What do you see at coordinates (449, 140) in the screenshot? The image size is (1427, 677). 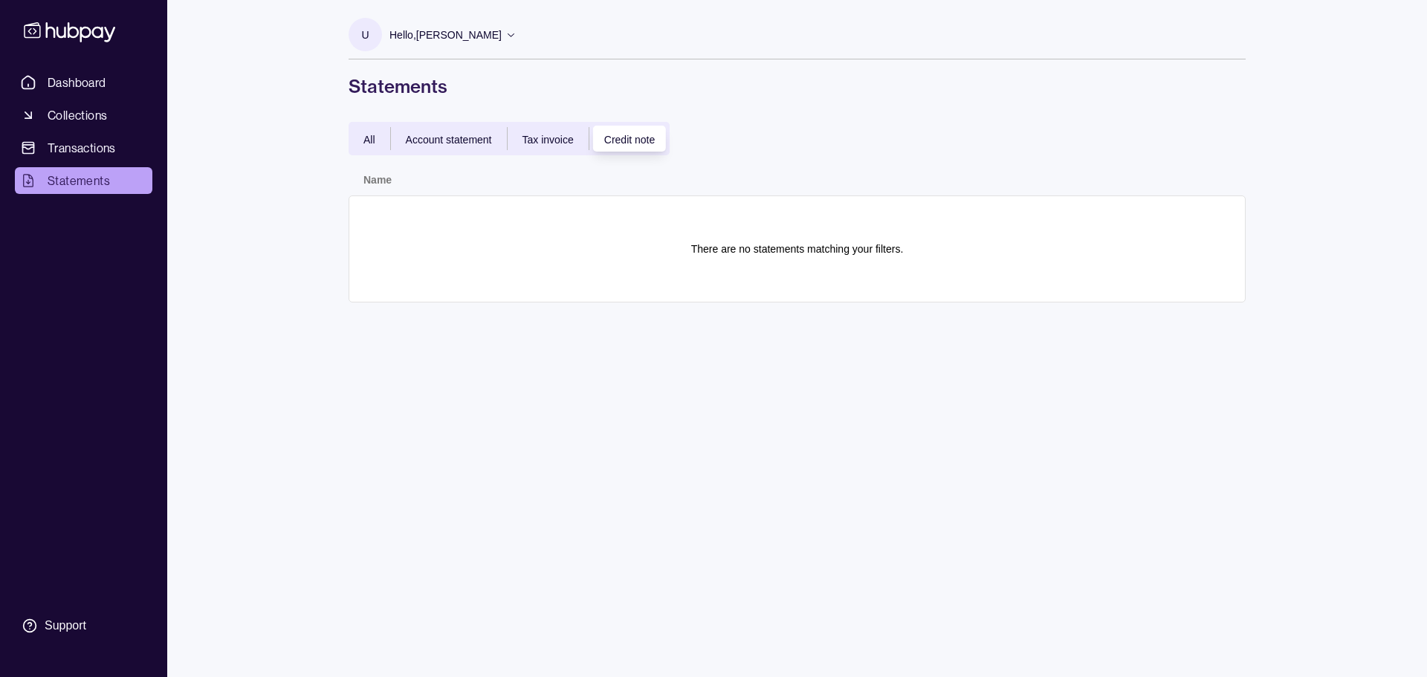 I see `span: Account statement` at bounding box center [449, 140].